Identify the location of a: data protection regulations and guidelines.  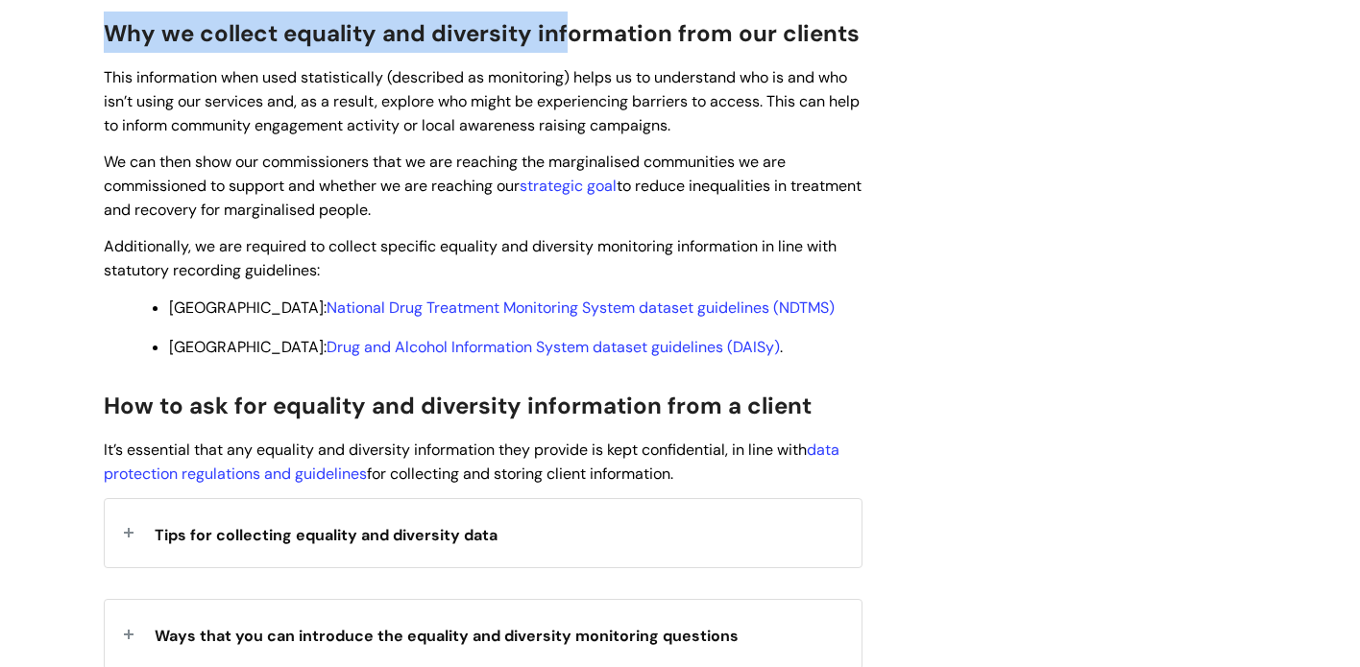
(472, 462).